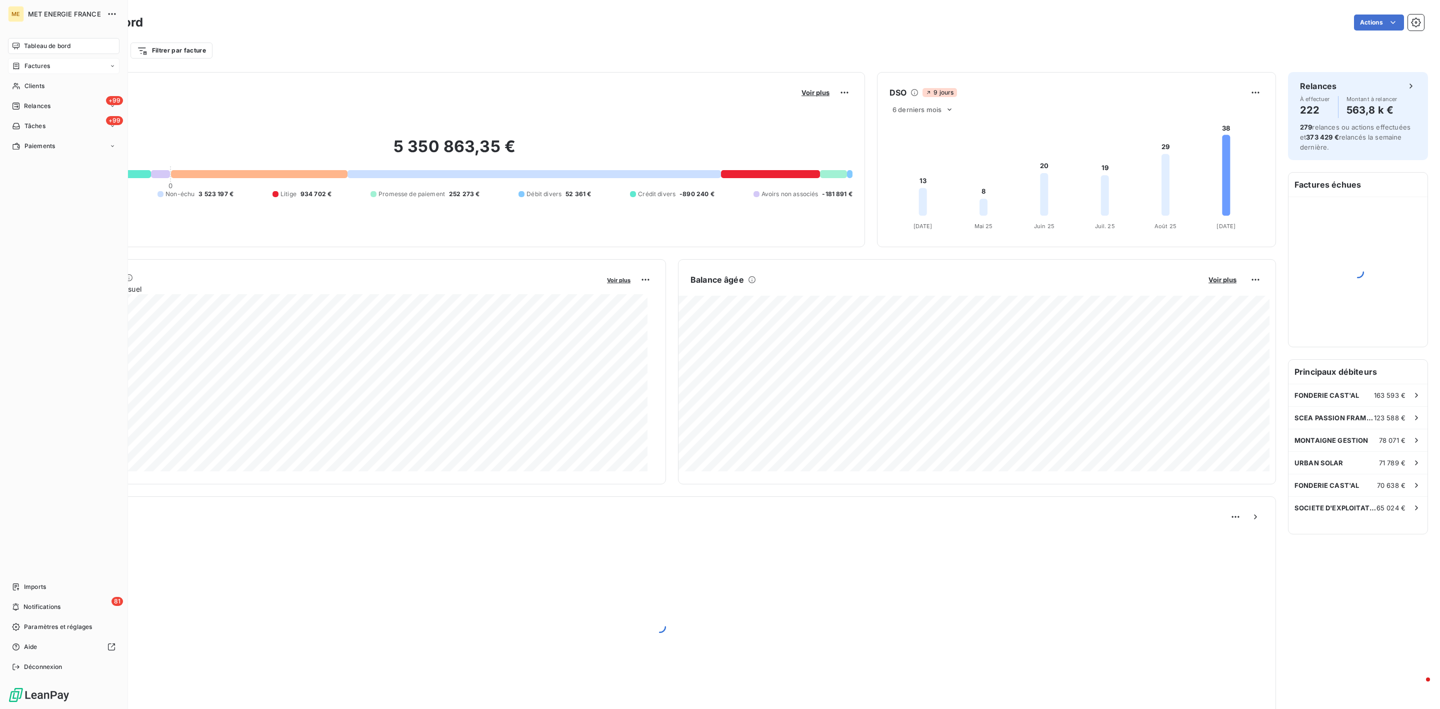 The image size is (1440, 709). I want to click on span: 9 jours, so click(940, 93).